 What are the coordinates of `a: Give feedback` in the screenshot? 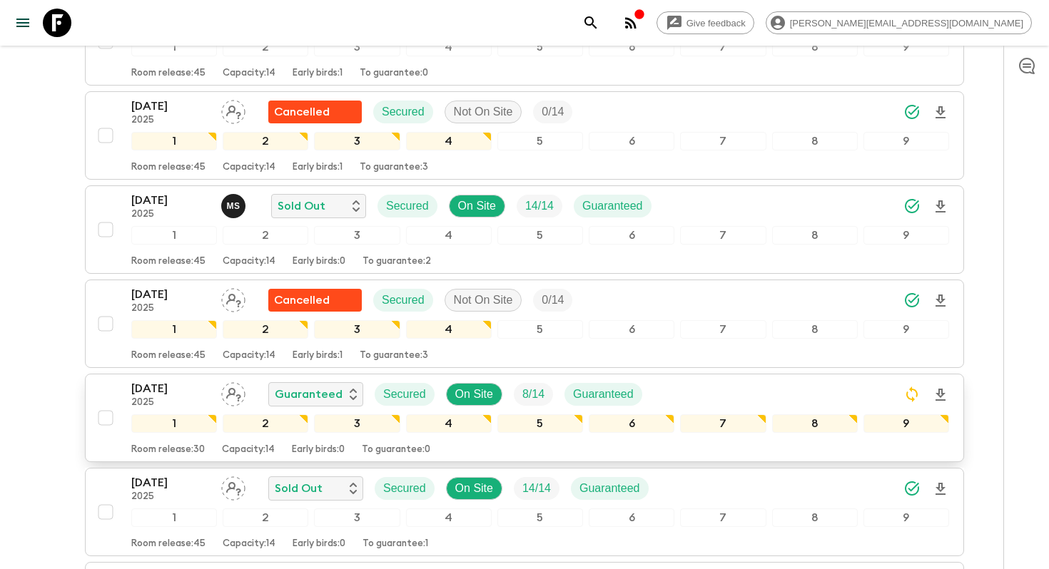 It's located at (705, 23).